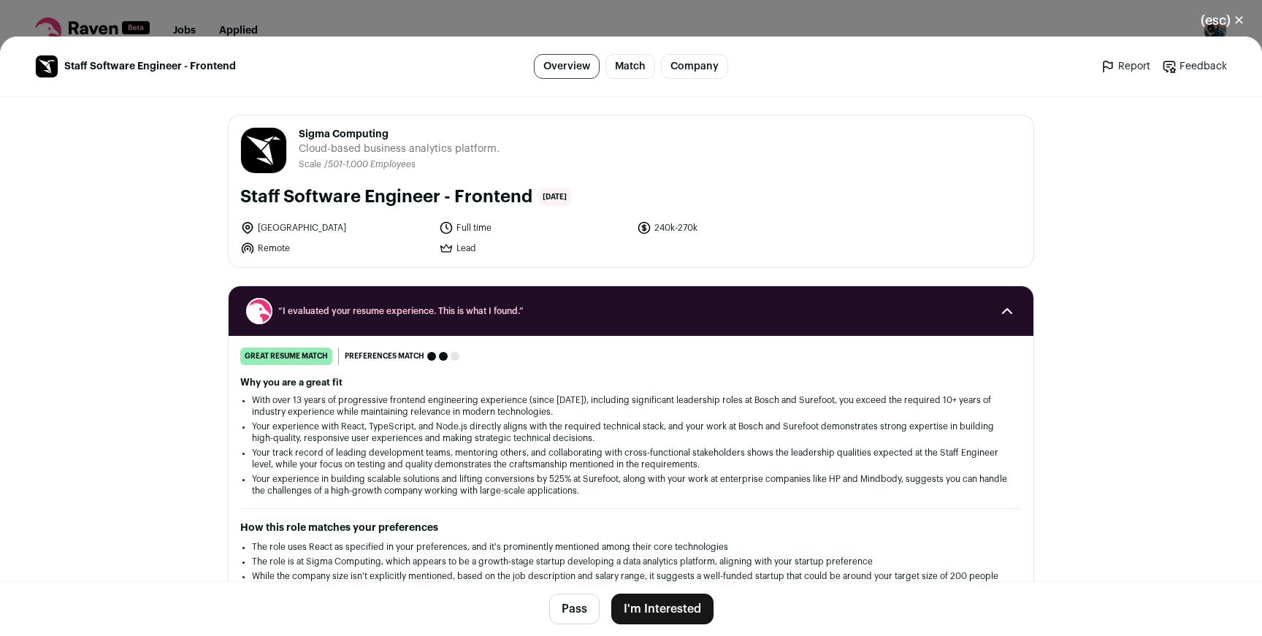 The image size is (1262, 636). I want to click on span: Cloud-based business analytics platform., so click(399, 149).